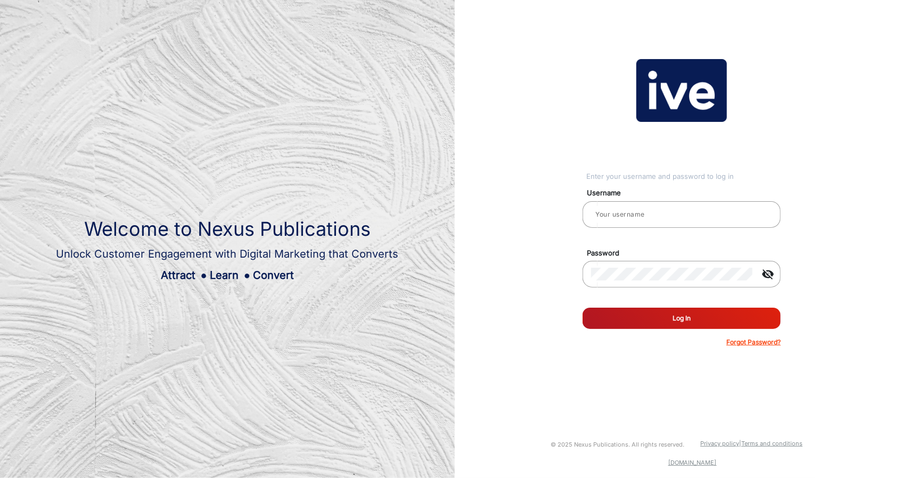 Image resolution: width=909 pixels, height=478 pixels. I want to click on p: Forgot Password?, so click(754, 342).